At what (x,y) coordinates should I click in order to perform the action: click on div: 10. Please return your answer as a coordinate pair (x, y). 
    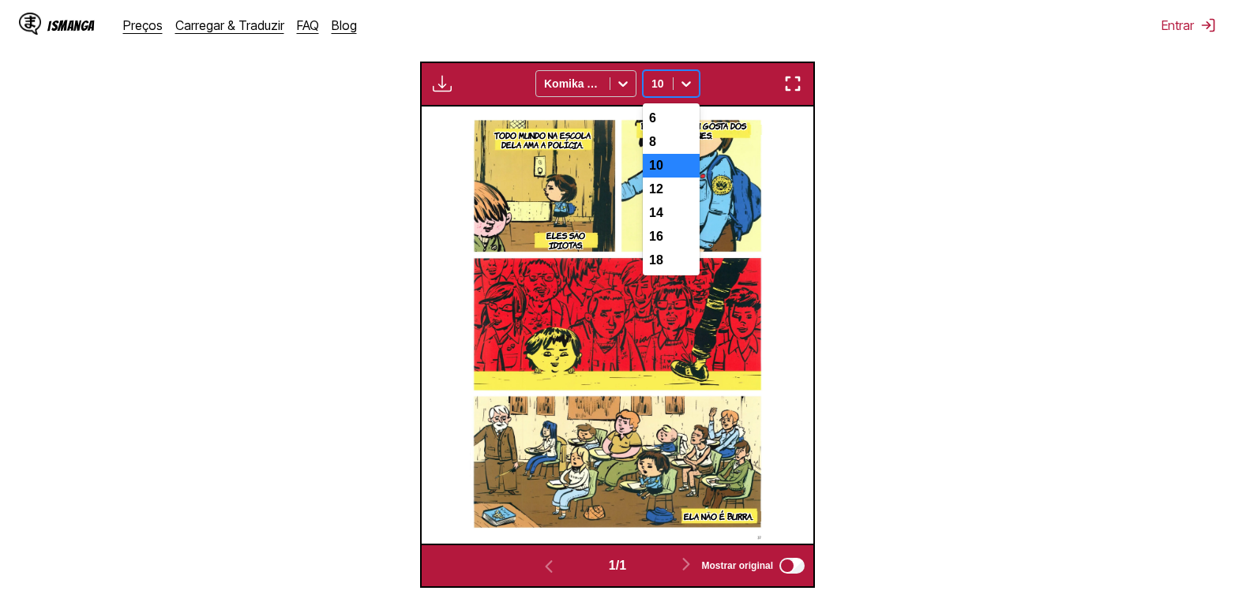
    Looking at the image, I should click on (671, 166).